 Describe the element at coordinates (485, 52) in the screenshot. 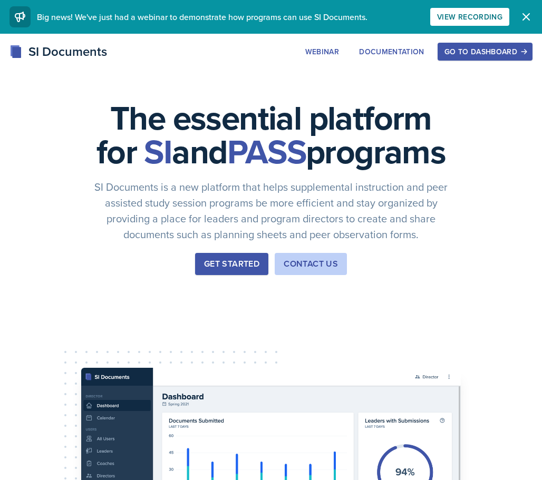

I see `button: Go to Dashboard` at that location.